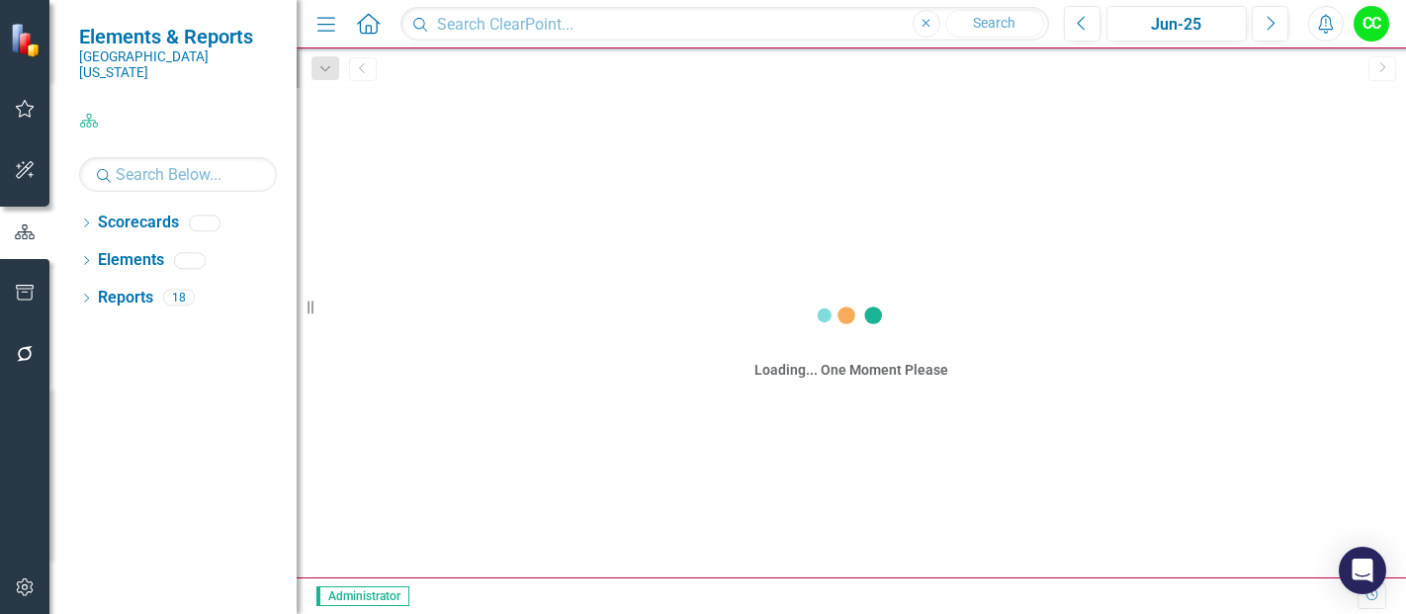  What do you see at coordinates (178, 37) in the screenshot?
I see `span: Elements & Reports` at bounding box center [178, 37].